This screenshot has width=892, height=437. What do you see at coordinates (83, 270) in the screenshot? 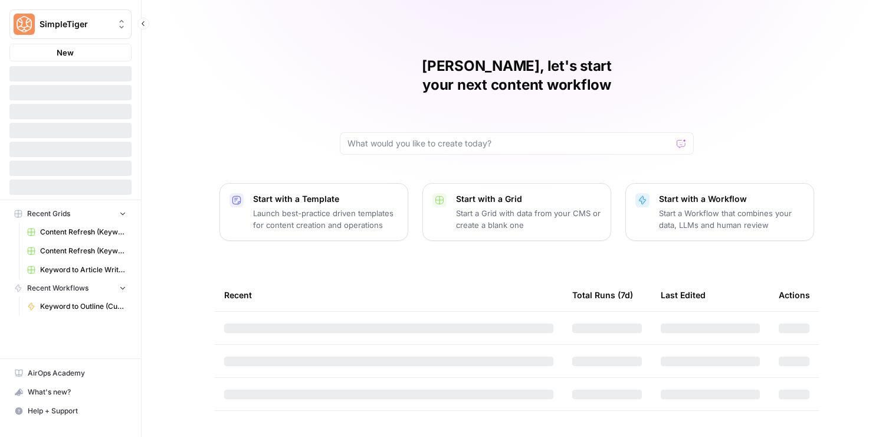
I see `span: Keyword to Article Writer (R-Z)` at bounding box center [83, 270].